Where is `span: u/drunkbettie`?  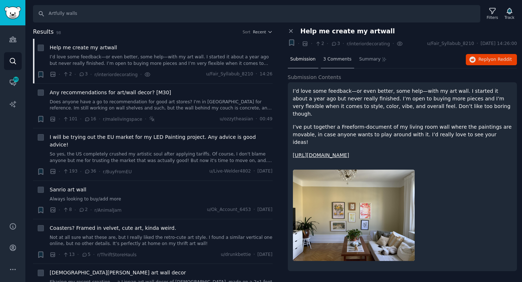 span: u/drunkbettie is located at coordinates (236, 255).